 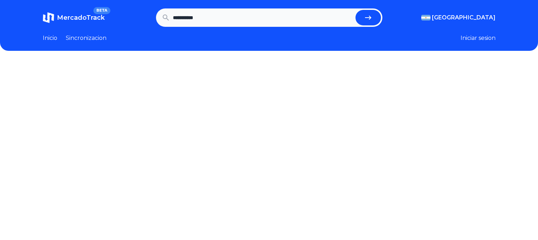 I want to click on span: BETA, so click(x=101, y=11).